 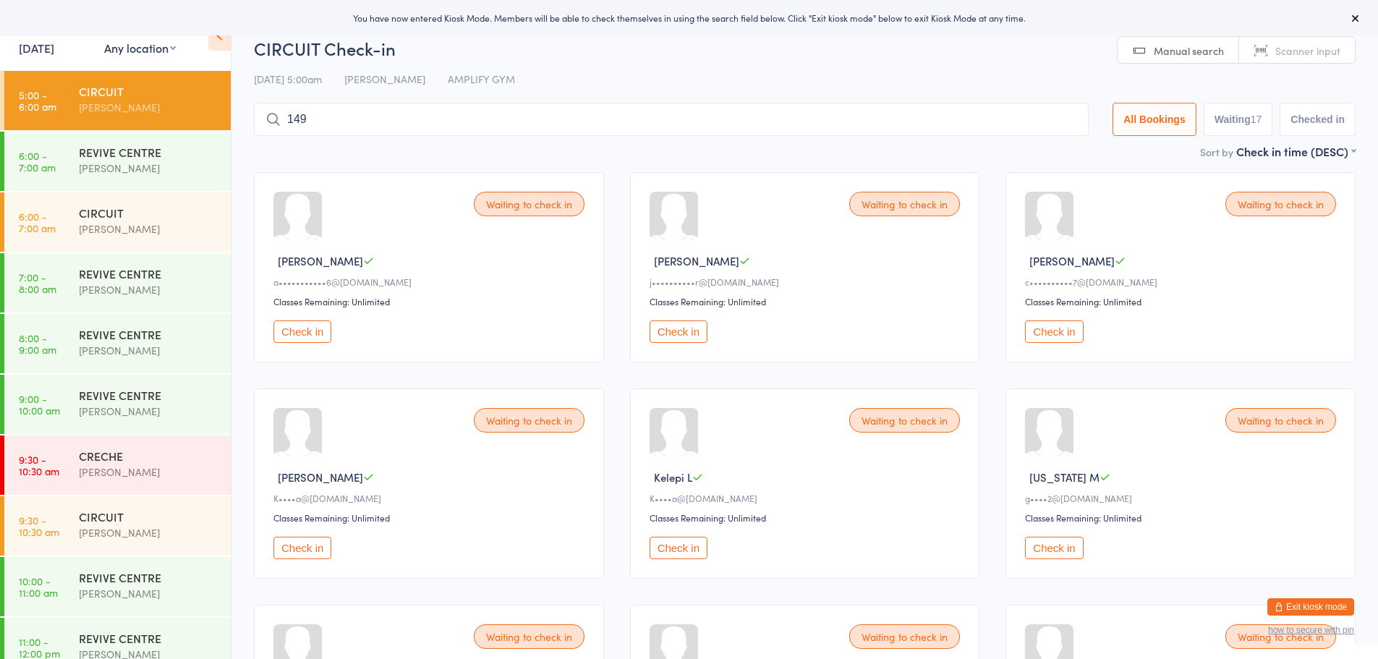 I want to click on span: Manual search, so click(x=1189, y=51).